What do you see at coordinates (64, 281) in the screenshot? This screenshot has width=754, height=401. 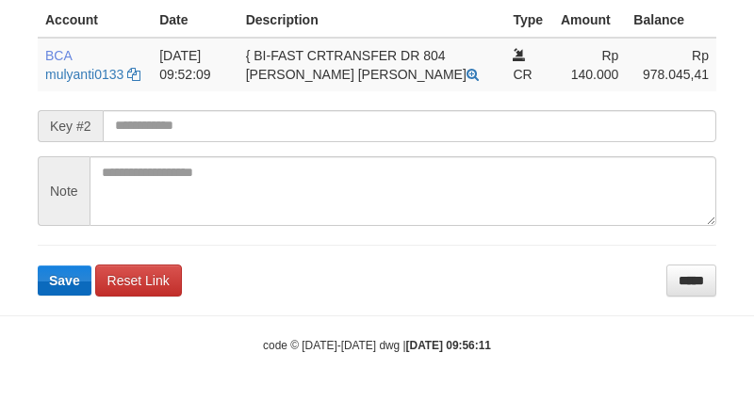 I see `span: Save` at bounding box center [64, 281].